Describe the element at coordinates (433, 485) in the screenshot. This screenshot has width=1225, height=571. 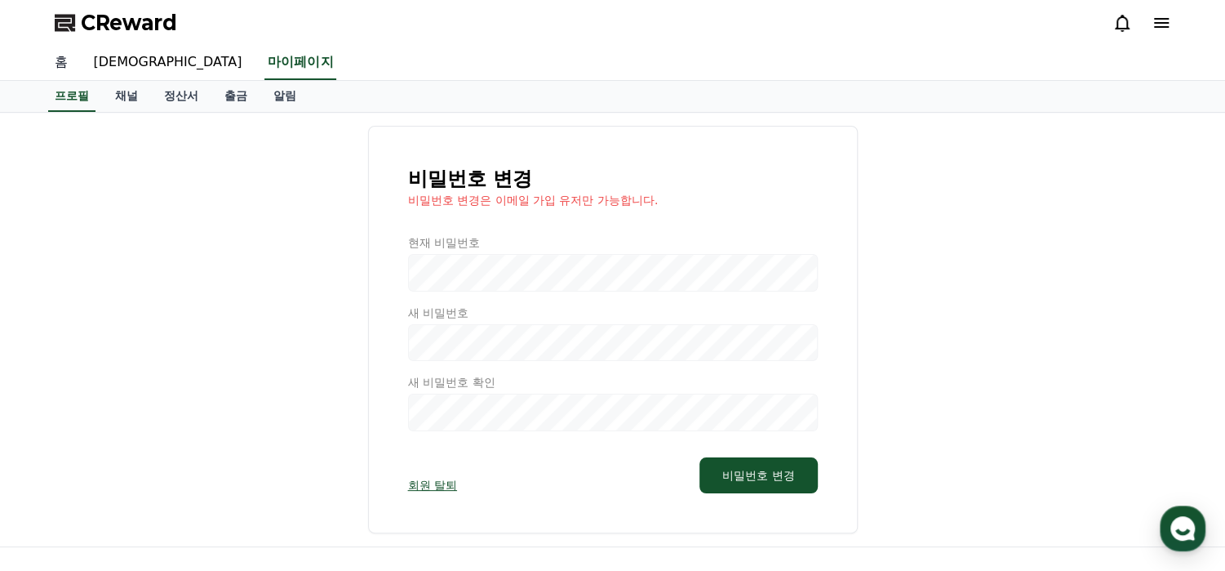
I see `a: 회원 탈퇴` at that location.